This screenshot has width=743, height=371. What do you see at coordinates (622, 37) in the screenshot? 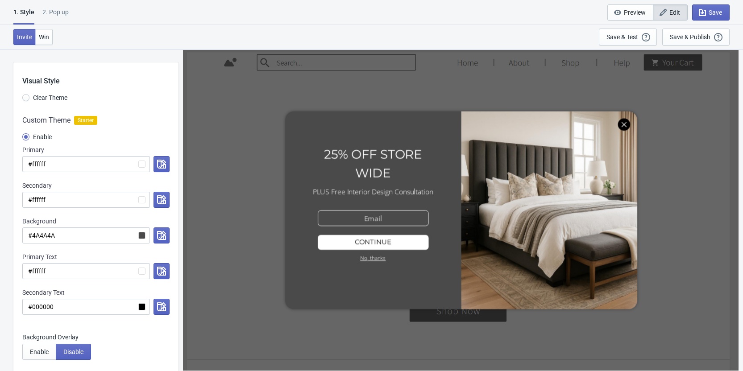
I see `div: Save & Test` at bounding box center [622, 37].